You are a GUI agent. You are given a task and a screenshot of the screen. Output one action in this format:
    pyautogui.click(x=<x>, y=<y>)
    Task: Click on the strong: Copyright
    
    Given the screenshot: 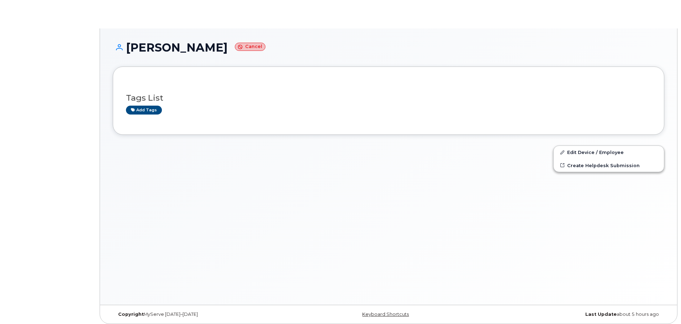 What is the action you would take?
    pyautogui.click(x=131, y=314)
    